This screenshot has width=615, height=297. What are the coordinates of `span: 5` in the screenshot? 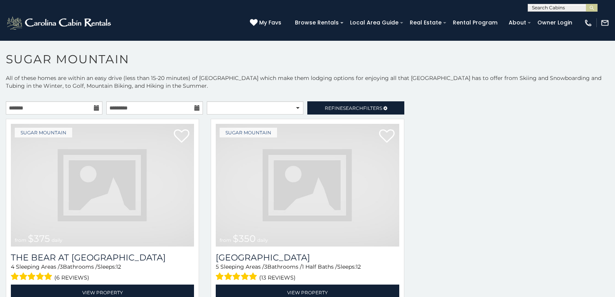 It's located at (217, 266).